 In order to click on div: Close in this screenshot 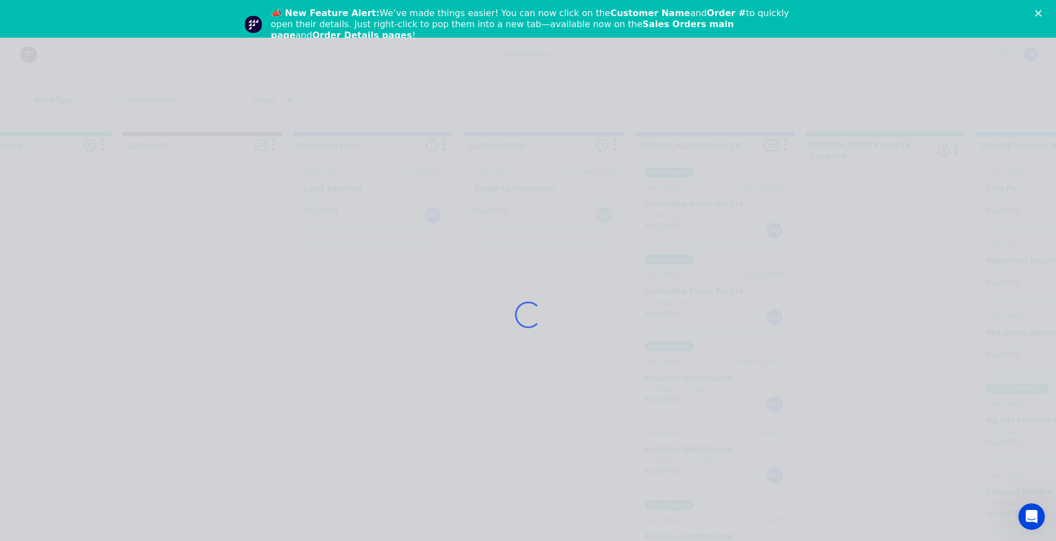, I will do `click(1040, 13)`.